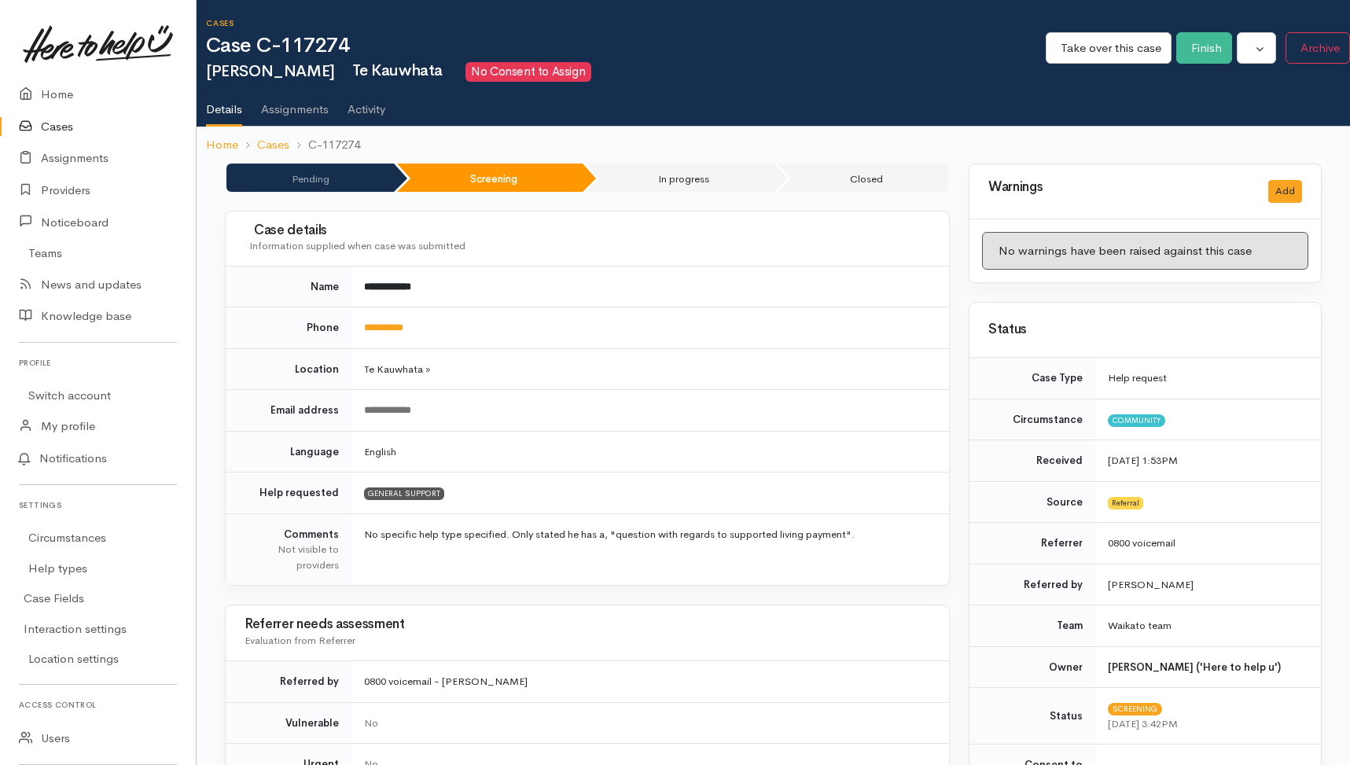 The image size is (1350, 765). What do you see at coordinates (310, 178) in the screenshot?
I see `li: Pending` at bounding box center [310, 178].